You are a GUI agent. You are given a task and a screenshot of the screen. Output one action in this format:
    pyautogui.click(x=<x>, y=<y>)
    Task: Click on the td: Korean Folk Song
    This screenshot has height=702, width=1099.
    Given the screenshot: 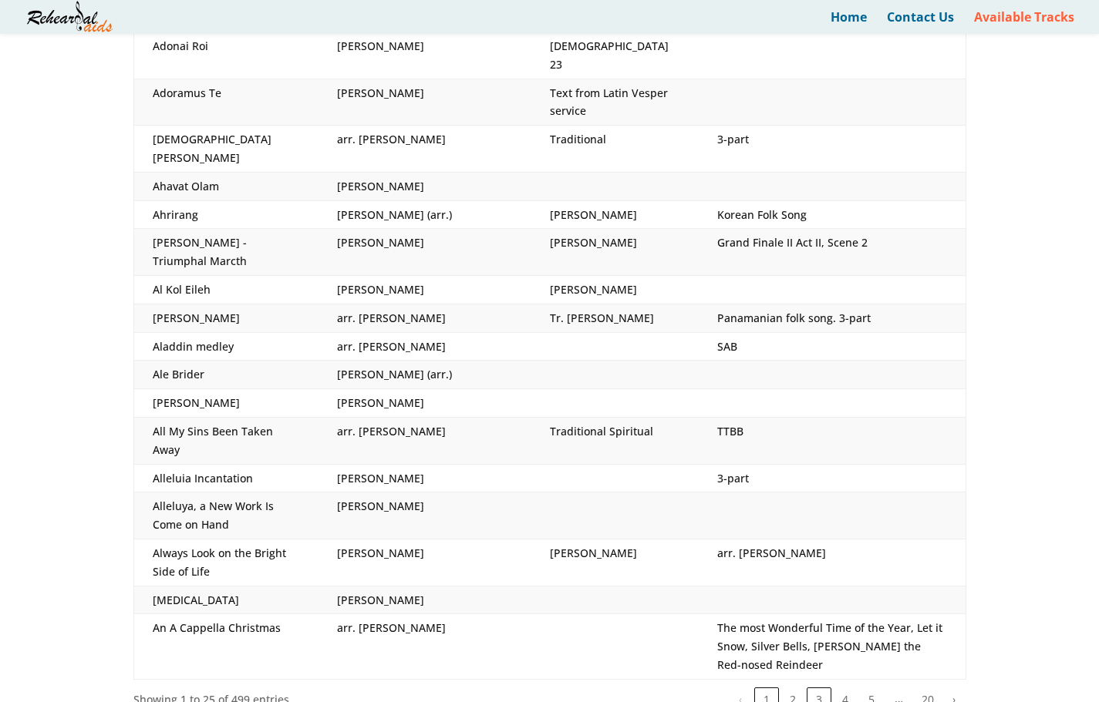 What is the action you would take?
    pyautogui.click(x=832, y=214)
    